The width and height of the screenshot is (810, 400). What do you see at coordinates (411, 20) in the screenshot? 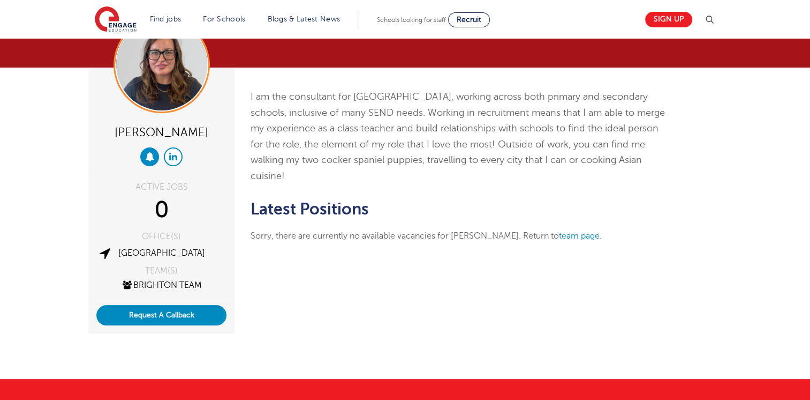
I see `span: Schools looking for staff` at bounding box center [411, 20].